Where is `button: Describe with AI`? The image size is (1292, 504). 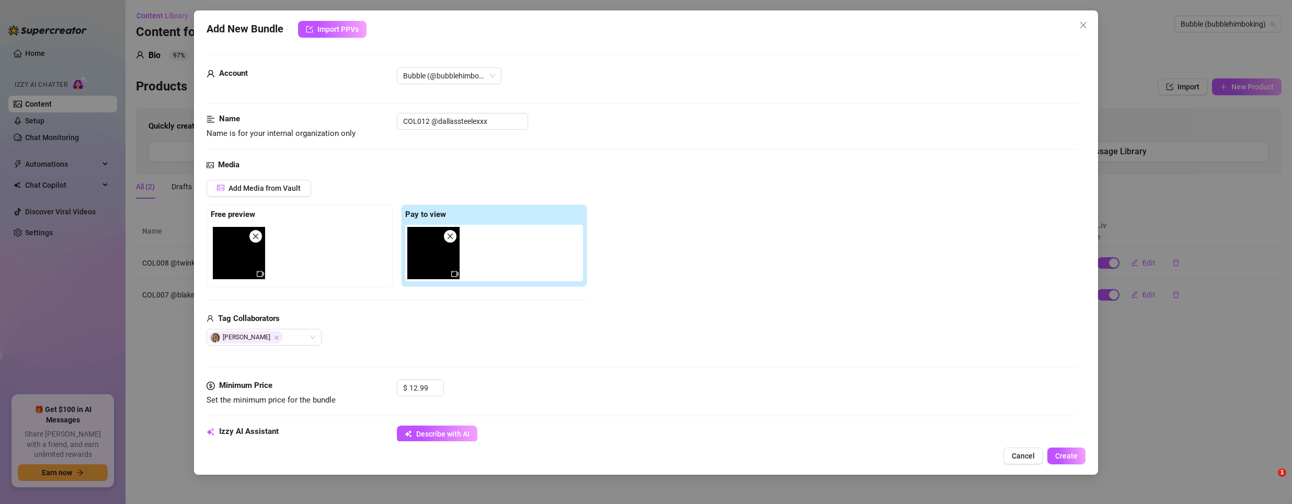
button: Describe with AI is located at coordinates (437, 434).